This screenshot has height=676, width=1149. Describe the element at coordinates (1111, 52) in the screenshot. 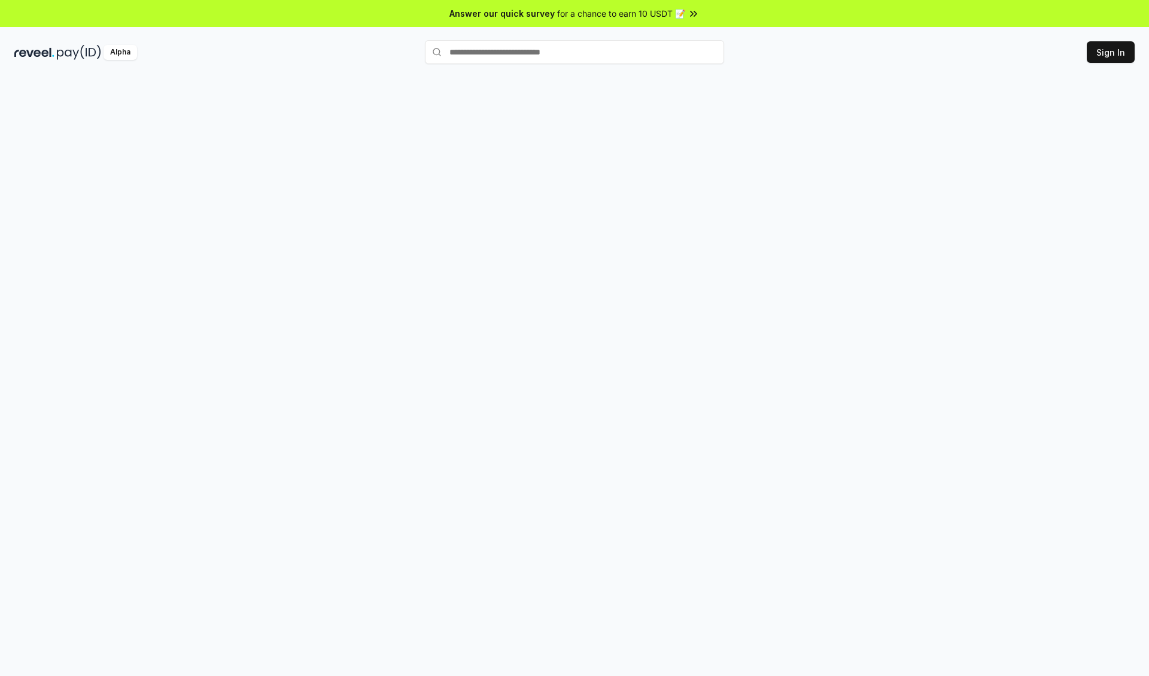

I see `button: Sign In` at that location.